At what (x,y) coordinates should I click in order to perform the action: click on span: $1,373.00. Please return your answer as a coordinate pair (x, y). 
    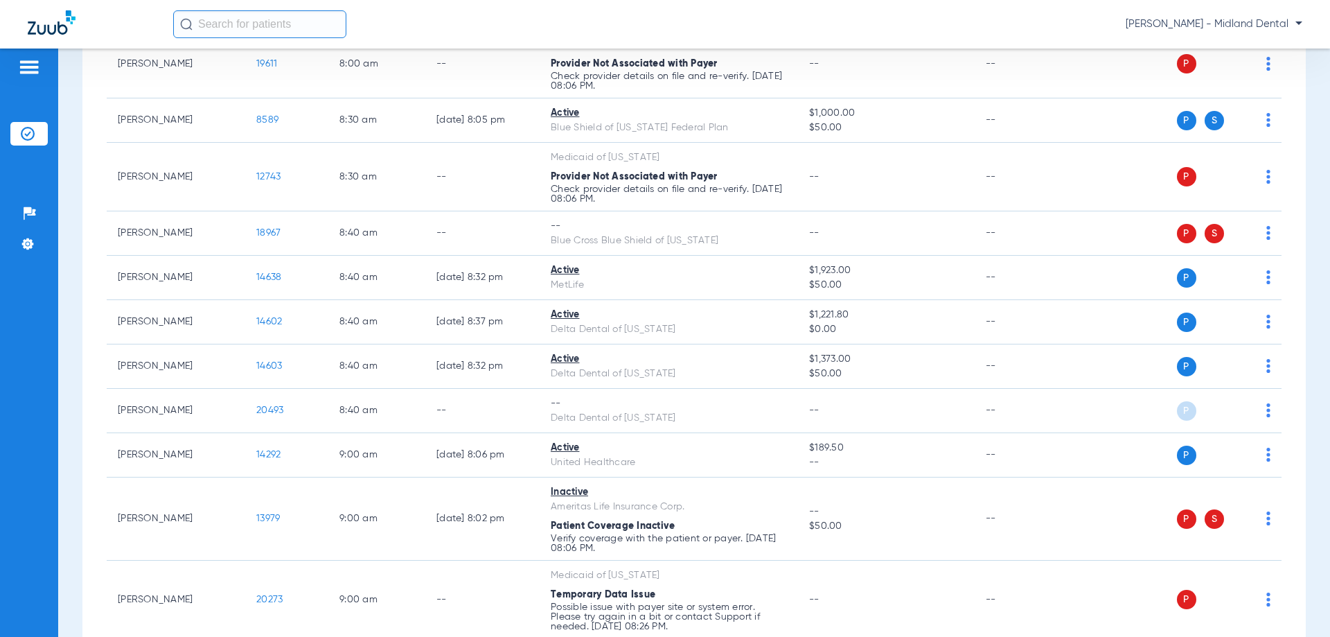
    Looking at the image, I should click on (886, 359).